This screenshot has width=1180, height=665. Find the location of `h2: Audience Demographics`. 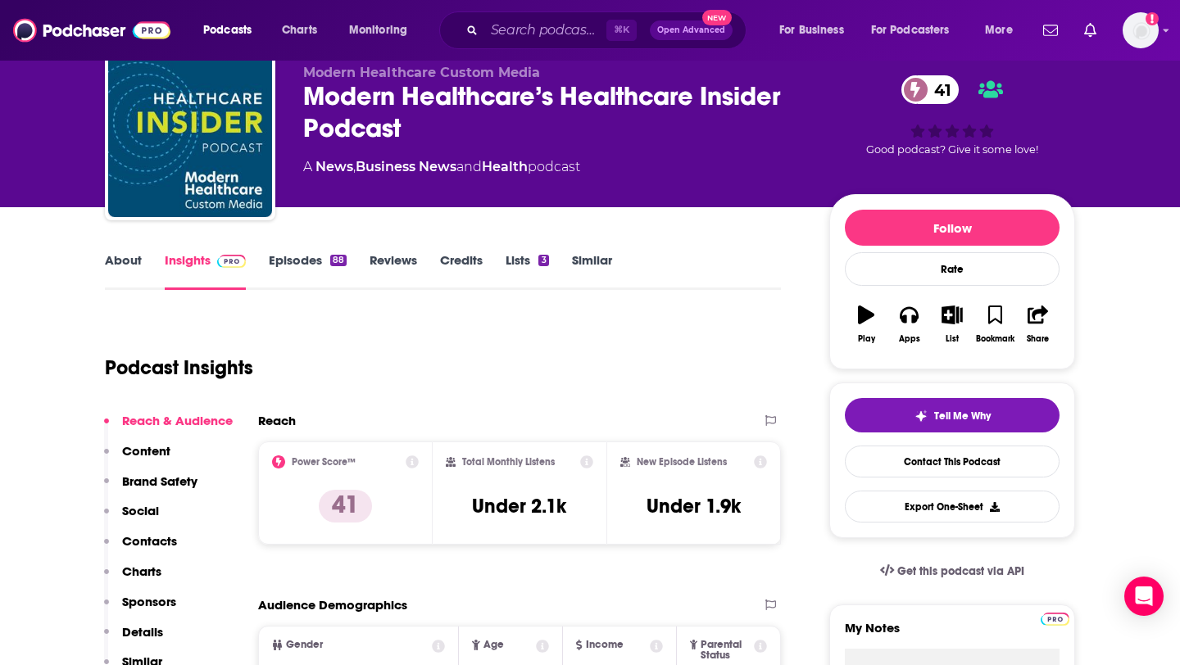

h2: Audience Demographics is located at coordinates (333, 605).